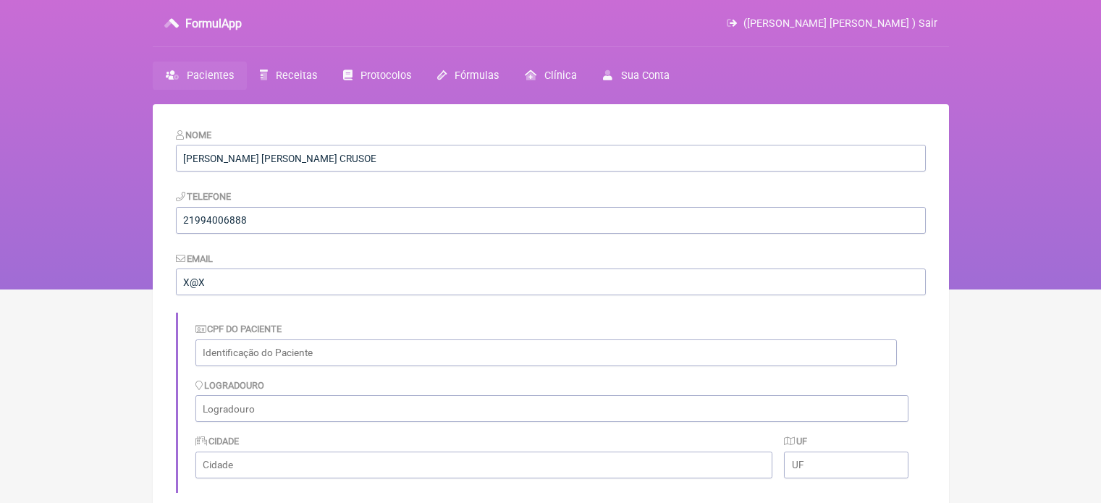 The image size is (1101, 503). Describe the element at coordinates (213, 23) in the screenshot. I see `h3: FormulApp` at that location.